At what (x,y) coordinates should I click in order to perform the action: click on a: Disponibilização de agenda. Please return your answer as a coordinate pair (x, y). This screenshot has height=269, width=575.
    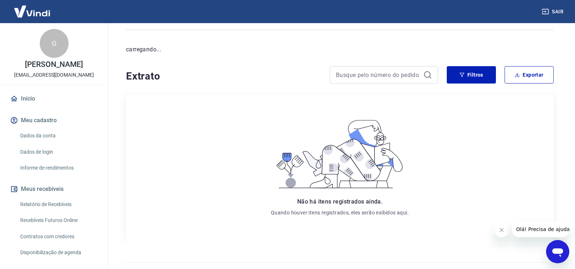
    Looking at the image, I should click on (58, 252).